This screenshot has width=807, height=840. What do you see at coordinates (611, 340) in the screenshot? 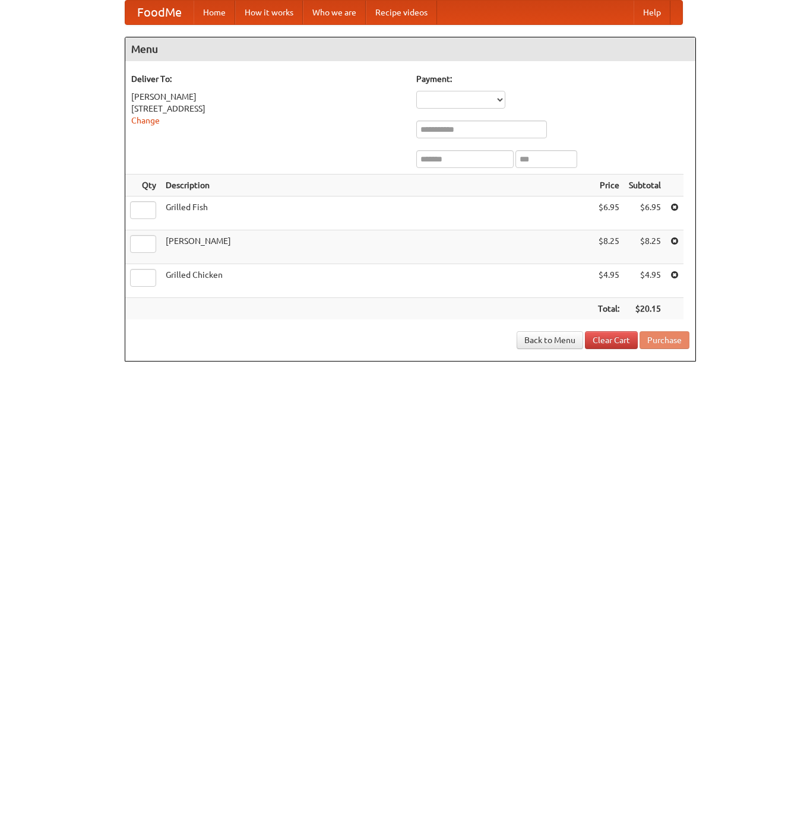
I see `a: Clear Cart` at bounding box center [611, 340].